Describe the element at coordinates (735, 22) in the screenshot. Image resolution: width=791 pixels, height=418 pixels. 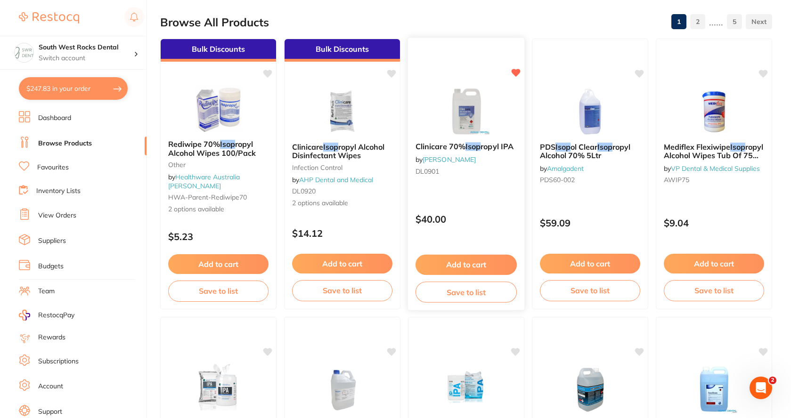
I see `a: 5` at that location.